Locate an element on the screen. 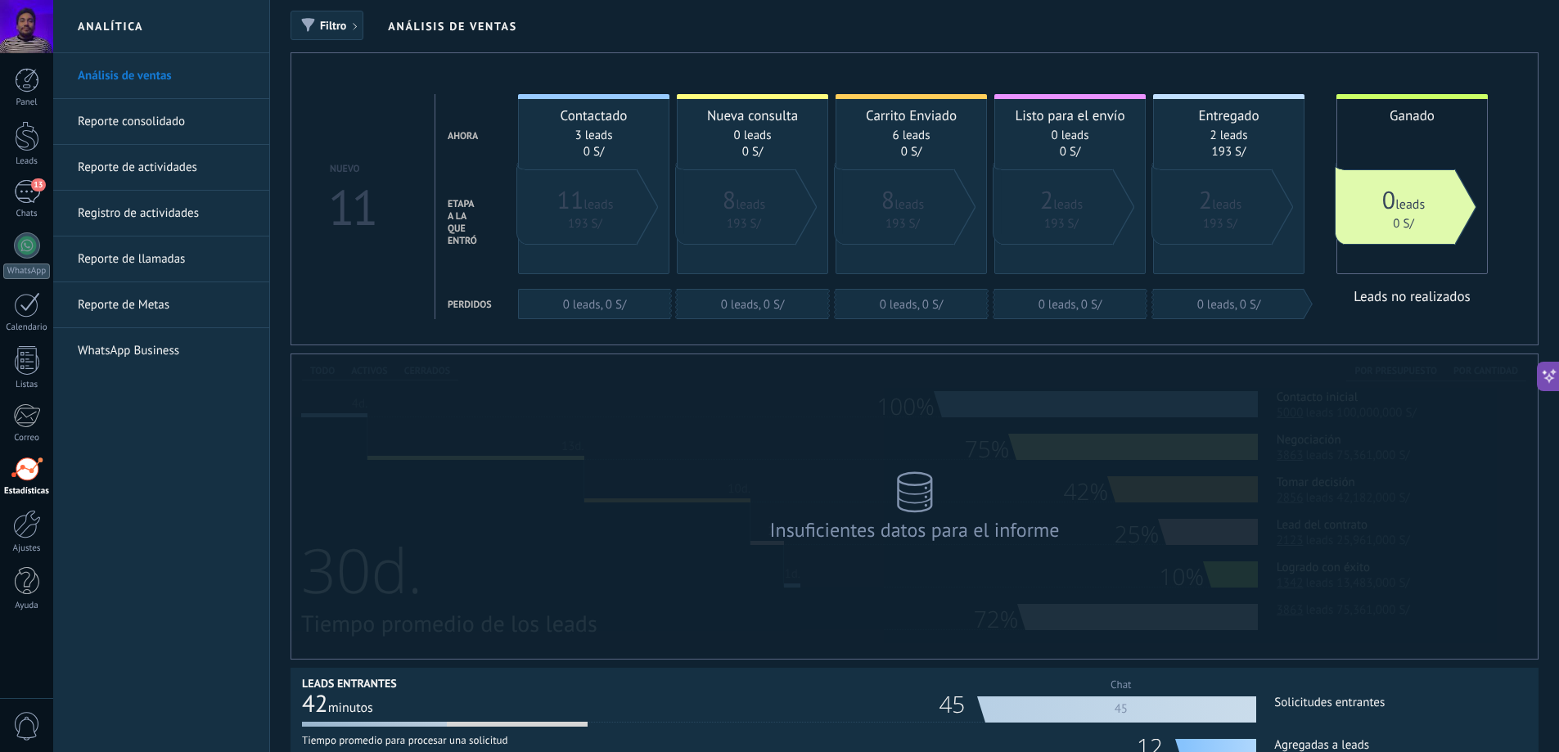 The width and height of the screenshot is (1559, 752). a: WhatsApp Business is located at coordinates (165, 351).